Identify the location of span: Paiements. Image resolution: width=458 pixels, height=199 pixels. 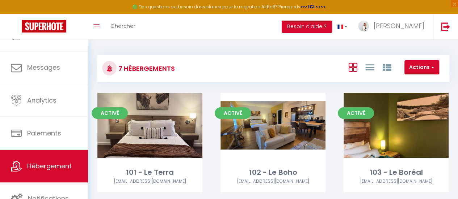
(44, 133).